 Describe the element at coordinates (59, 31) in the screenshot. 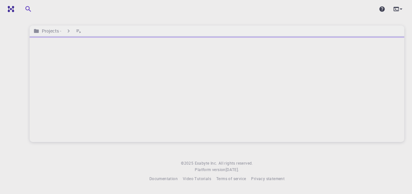

I see `nav: breadcrumb` at that location.